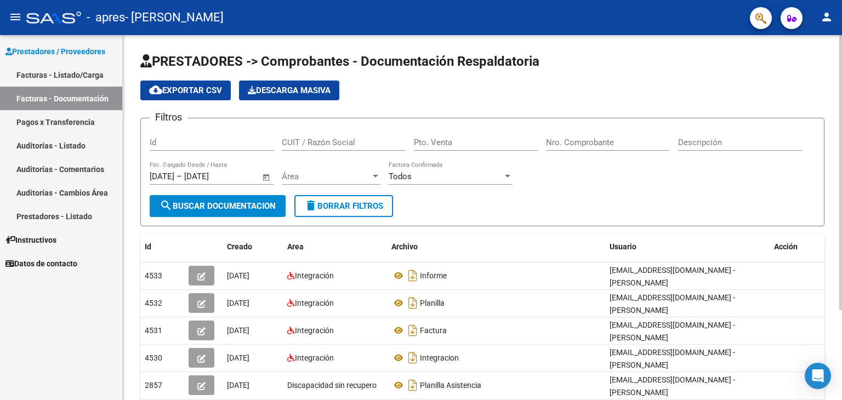 The width and height of the screenshot is (842, 400). Describe the element at coordinates (332, 385) in the screenshot. I see `span: Discapacidad sin recupero` at that location.